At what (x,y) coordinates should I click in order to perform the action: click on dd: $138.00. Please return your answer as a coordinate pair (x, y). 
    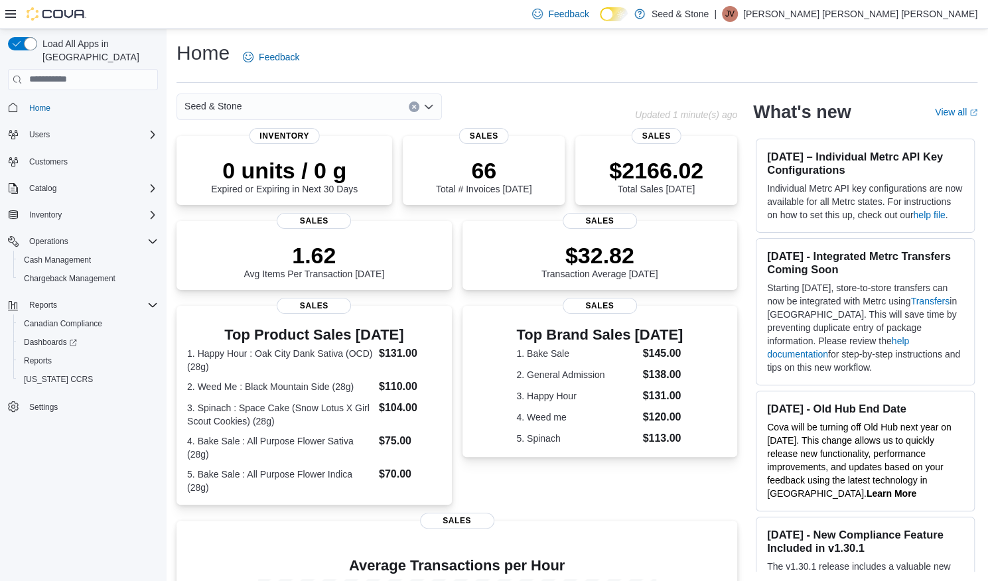
    Looking at the image, I should click on (662, 375).